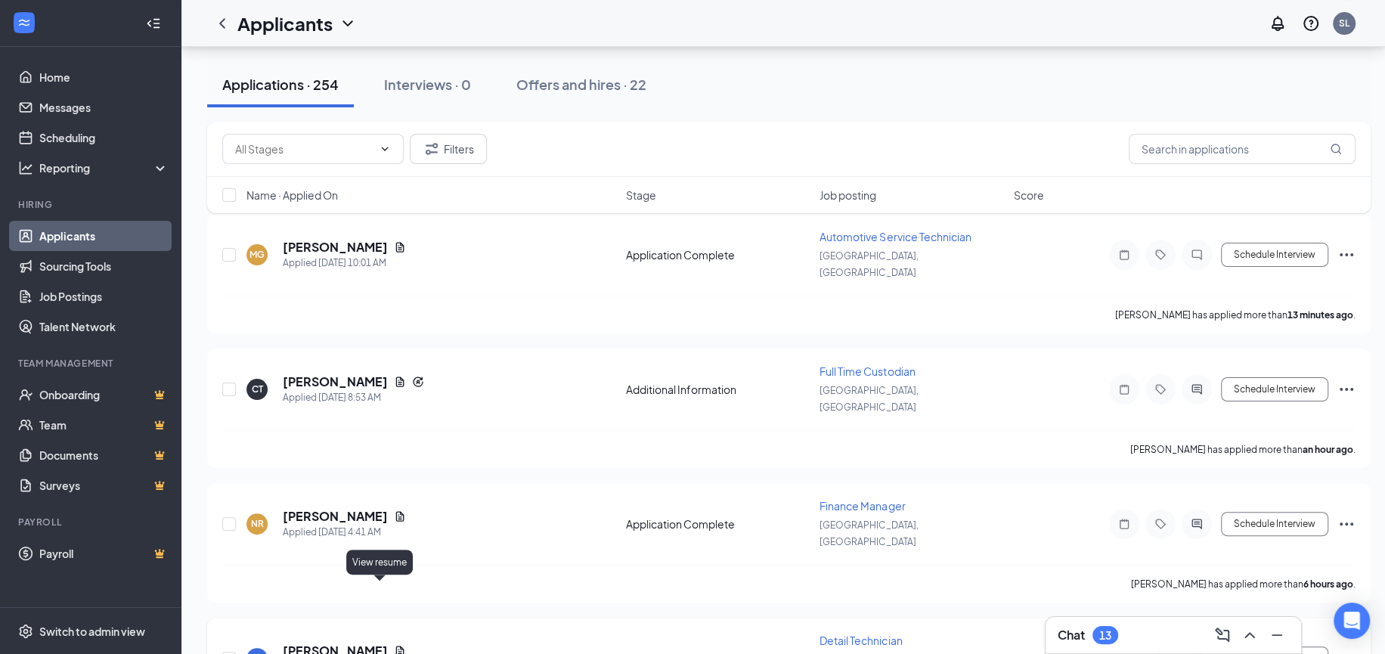 The height and width of the screenshot is (654, 1385). What do you see at coordinates (1250, 635) in the screenshot?
I see `svg: ChevronUp` at bounding box center [1250, 635].